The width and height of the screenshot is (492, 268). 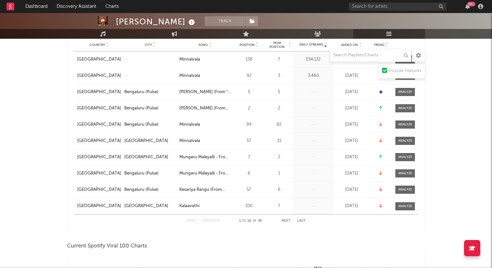 What do you see at coordinates (286, 221) in the screenshot?
I see `button: Next` at bounding box center [286, 221].